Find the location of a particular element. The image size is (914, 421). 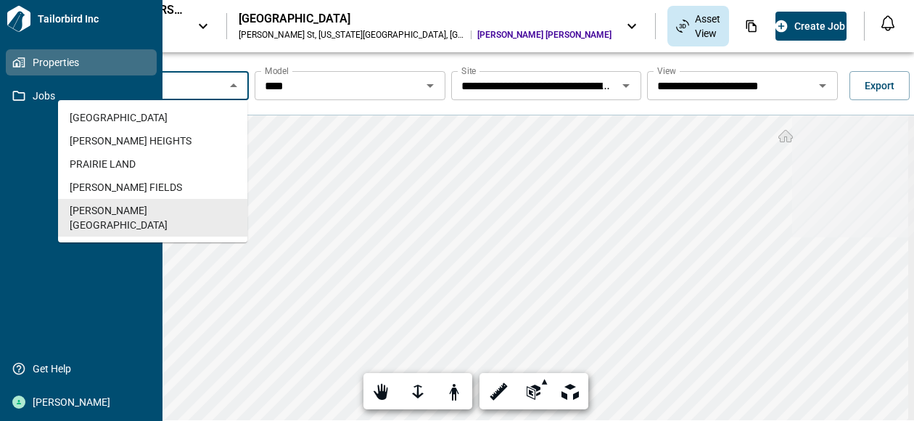

span: Export is located at coordinates (879, 86).